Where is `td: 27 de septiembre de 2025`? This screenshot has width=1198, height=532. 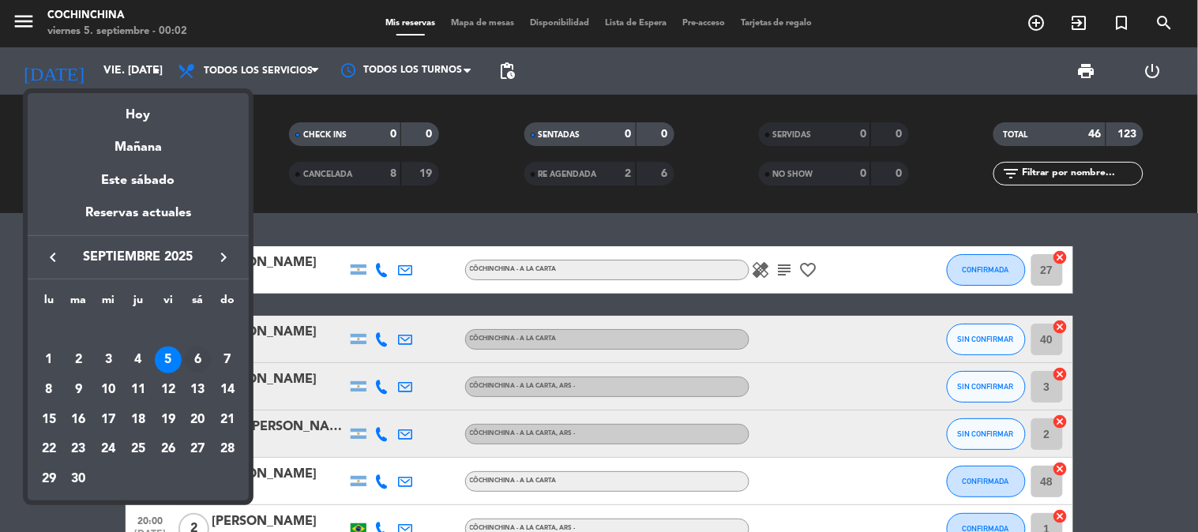 td: 27 de septiembre de 2025 is located at coordinates (198, 449).